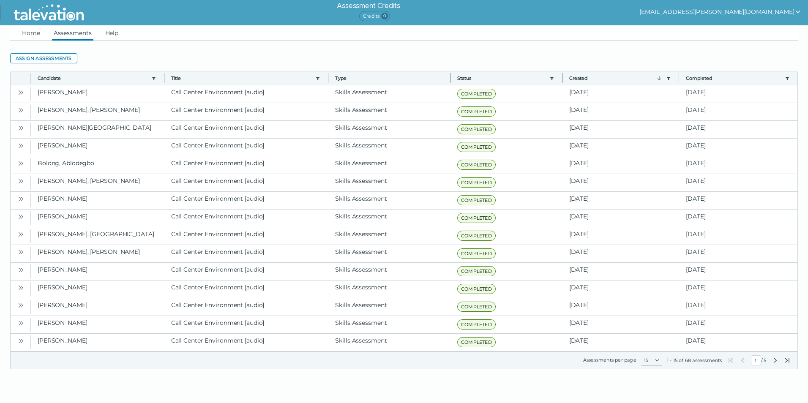 This screenshot has height=403, width=808. Describe the element at coordinates (44, 58) in the screenshot. I see `button: Assign assessments` at that location.